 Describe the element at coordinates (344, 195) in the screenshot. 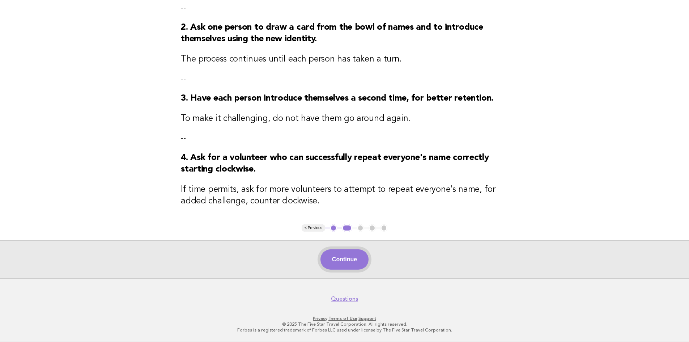

I see `h3: If time permits, ask for more volunteers to attempt to repeat everyone's name, for added challeng...` at that location.